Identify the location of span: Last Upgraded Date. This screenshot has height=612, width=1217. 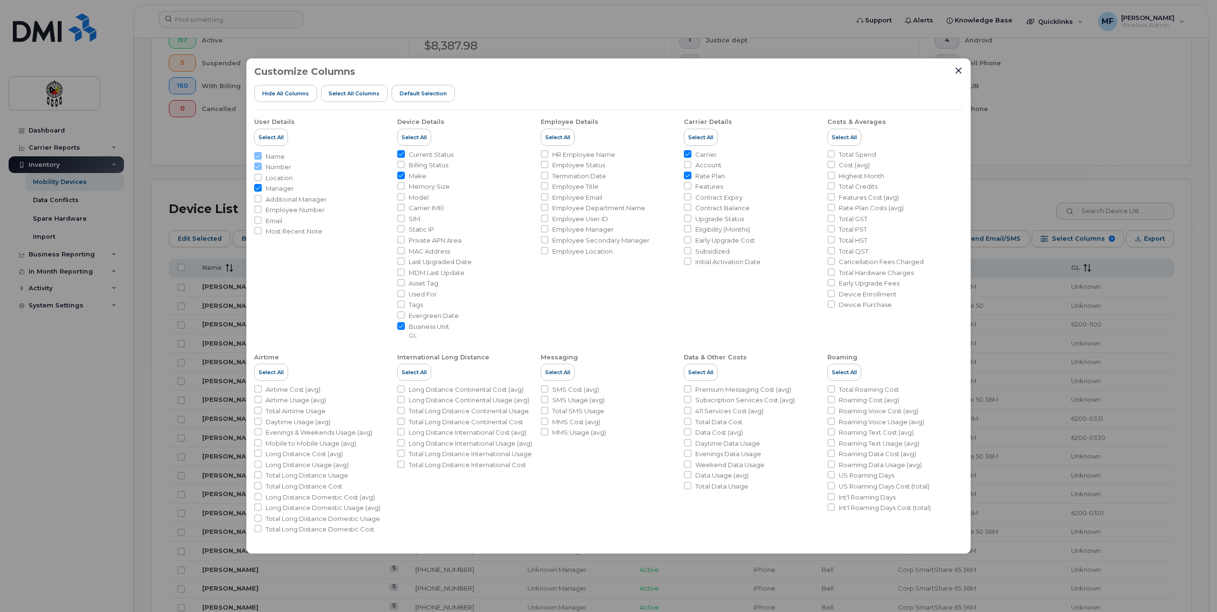
(440, 262).